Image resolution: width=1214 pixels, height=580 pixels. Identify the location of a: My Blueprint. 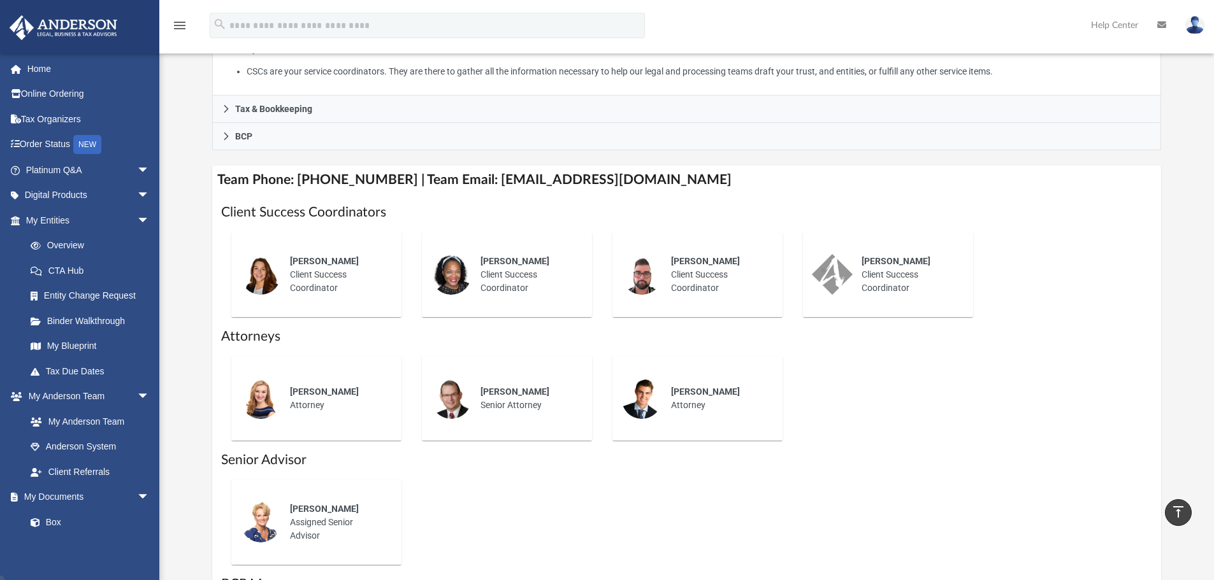
(90, 347).